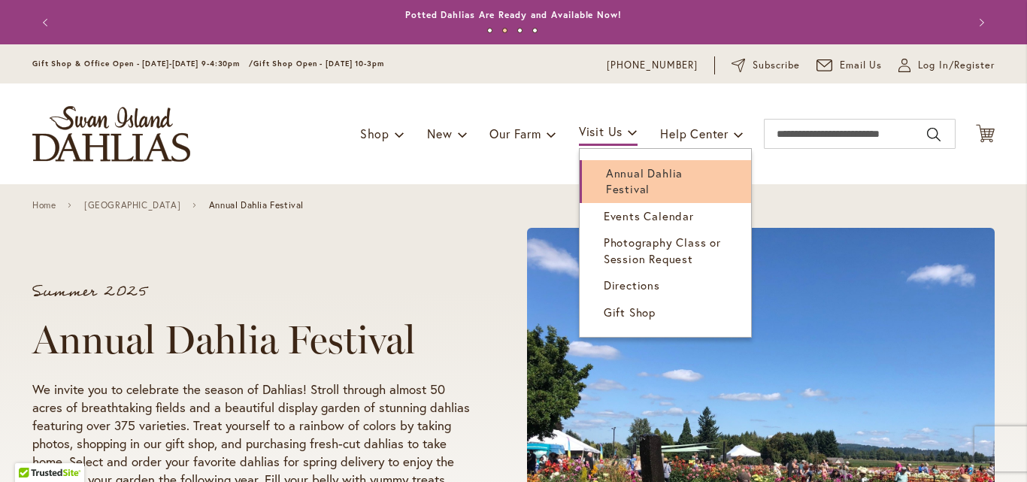 The width and height of the screenshot is (1027, 482). What do you see at coordinates (765, 65) in the screenshot?
I see `a: Subscribe` at bounding box center [765, 65].